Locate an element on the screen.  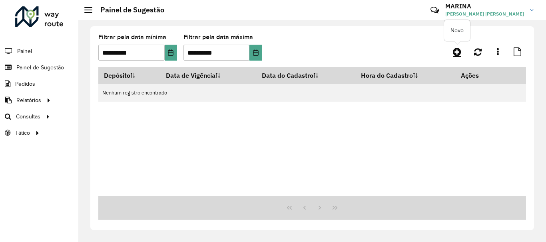
th: Ações is located at coordinates (479, 75).